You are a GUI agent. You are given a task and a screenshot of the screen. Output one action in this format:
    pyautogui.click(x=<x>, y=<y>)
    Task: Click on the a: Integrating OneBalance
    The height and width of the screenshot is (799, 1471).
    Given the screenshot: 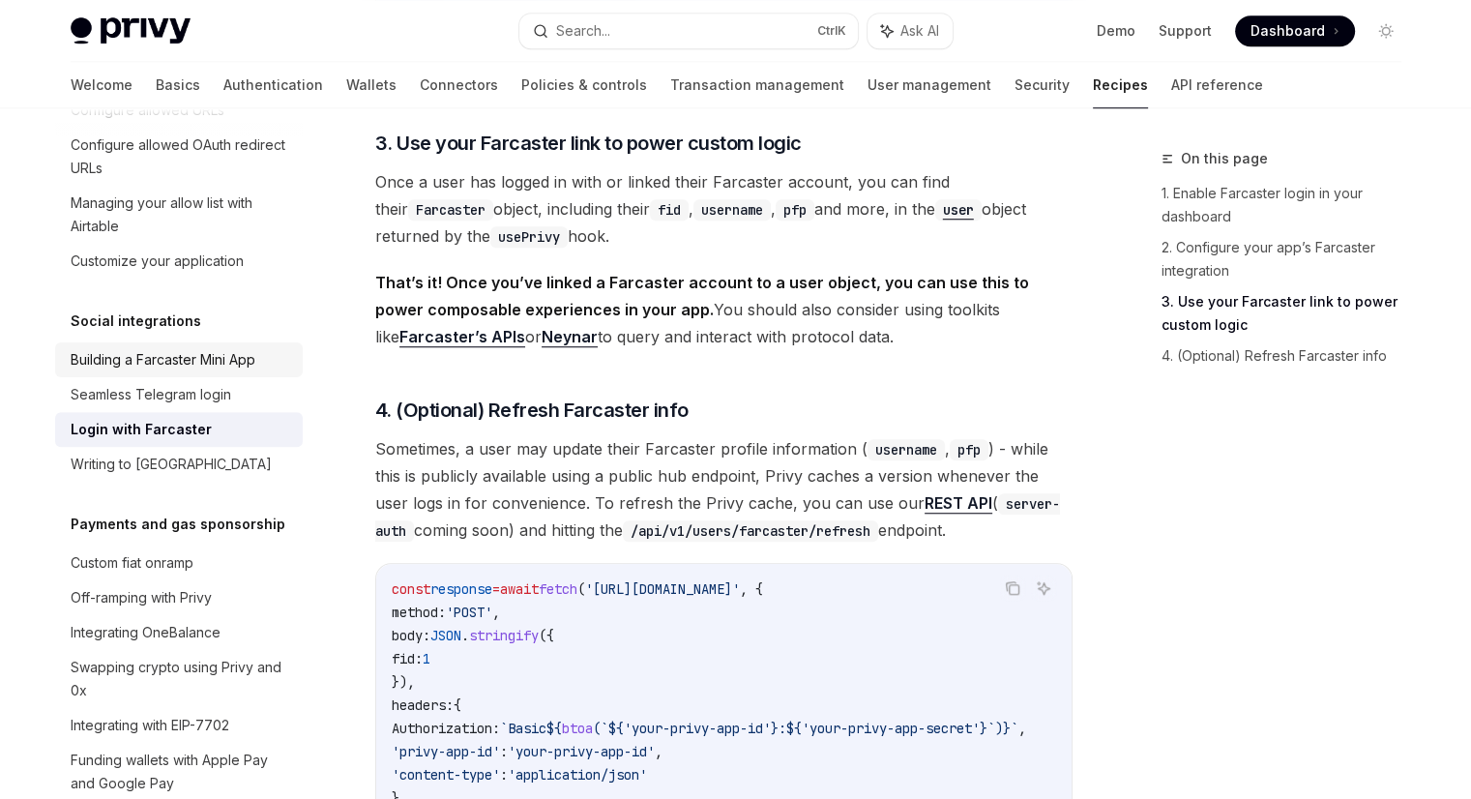 What is the action you would take?
    pyautogui.click(x=179, y=632)
    